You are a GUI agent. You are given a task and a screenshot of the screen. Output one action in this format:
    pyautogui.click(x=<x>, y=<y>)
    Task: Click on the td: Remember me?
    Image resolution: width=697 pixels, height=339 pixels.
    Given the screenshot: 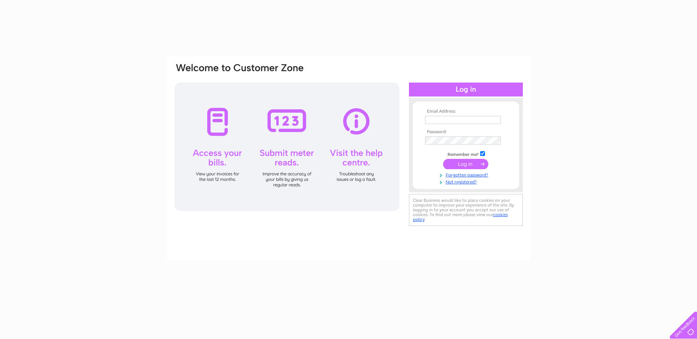 What is the action you would take?
    pyautogui.click(x=466, y=154)
    